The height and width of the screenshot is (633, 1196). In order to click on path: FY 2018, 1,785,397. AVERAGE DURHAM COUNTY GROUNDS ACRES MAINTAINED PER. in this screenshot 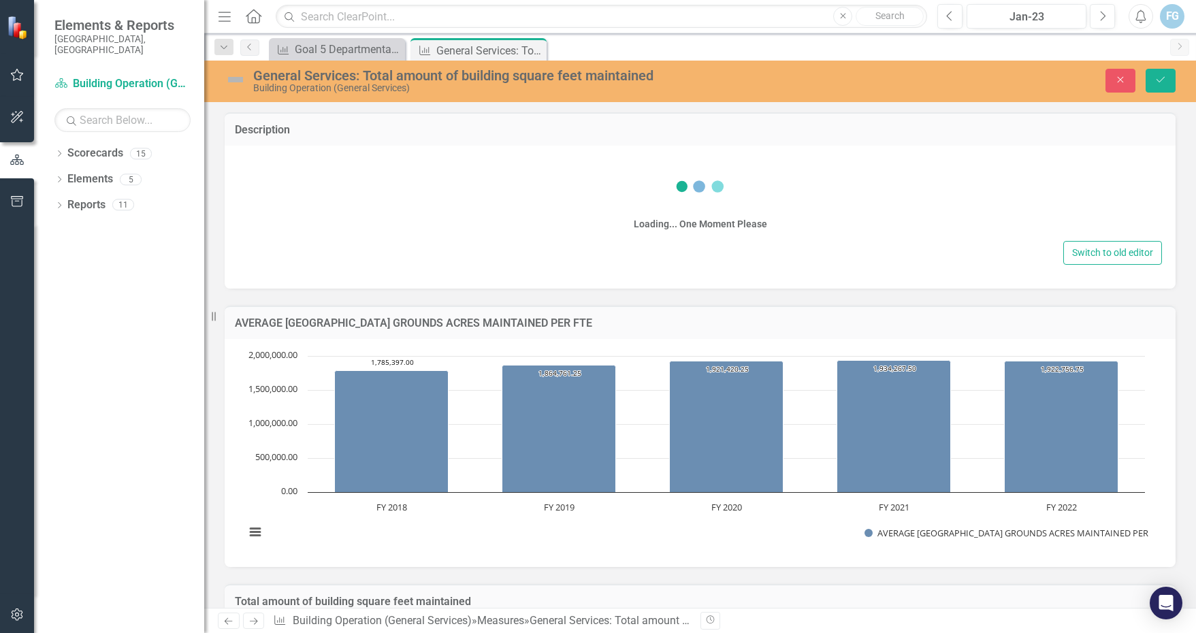, I will do `click(392, 431)`.